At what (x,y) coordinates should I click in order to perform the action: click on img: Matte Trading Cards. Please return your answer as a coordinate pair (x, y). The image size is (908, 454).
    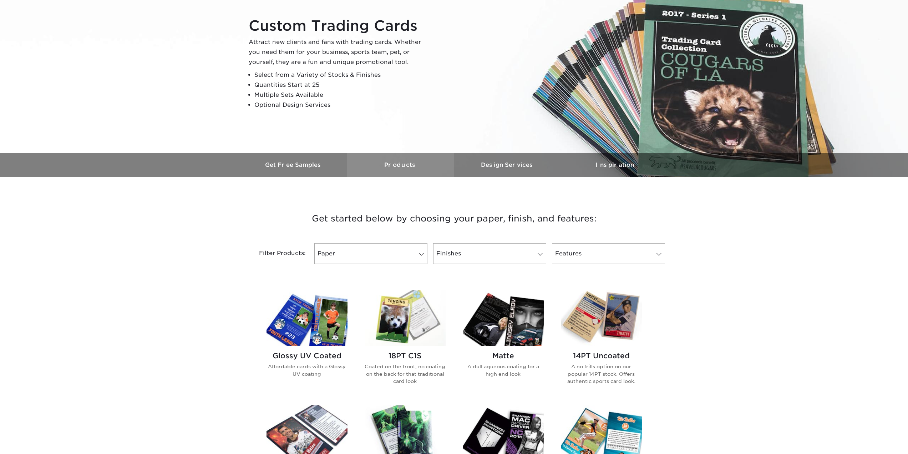
    Looking at the image, I should click on (503, 317).